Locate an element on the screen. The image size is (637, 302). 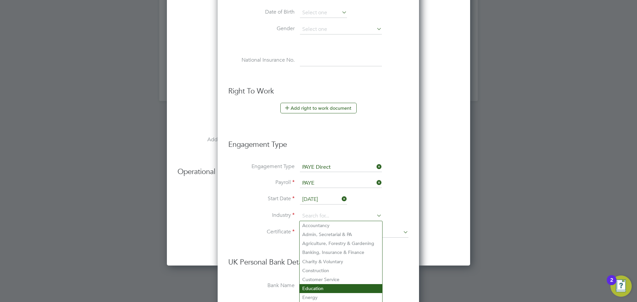
label: Payroll is located at coordinates (261, 182).